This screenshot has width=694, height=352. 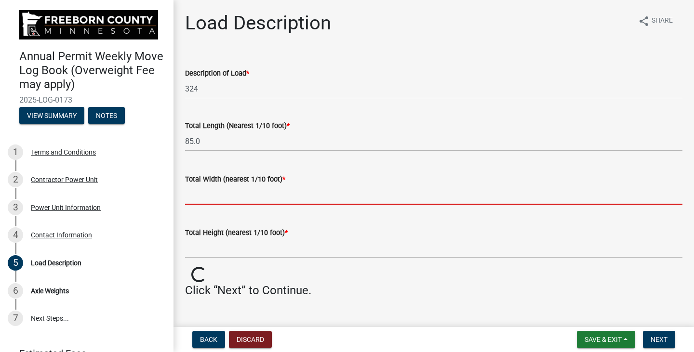 What do you see at coordinates (217, 74) in the screenshot?
I see `label: Description of Load` at bounding box center [217, 74].